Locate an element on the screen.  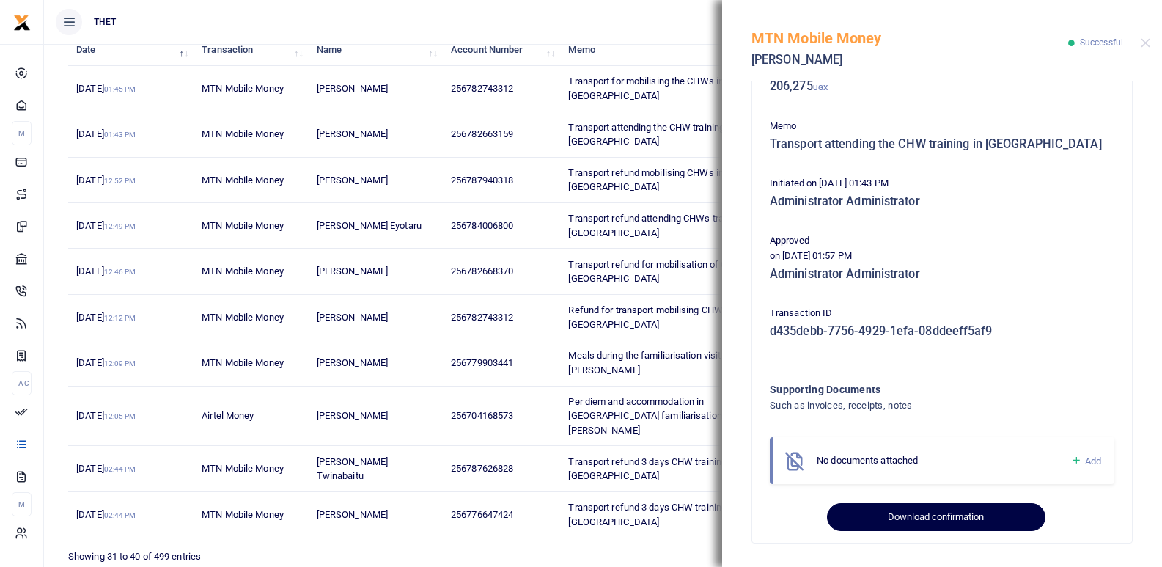
span: No documents attached is located at coordinates (867, 460).